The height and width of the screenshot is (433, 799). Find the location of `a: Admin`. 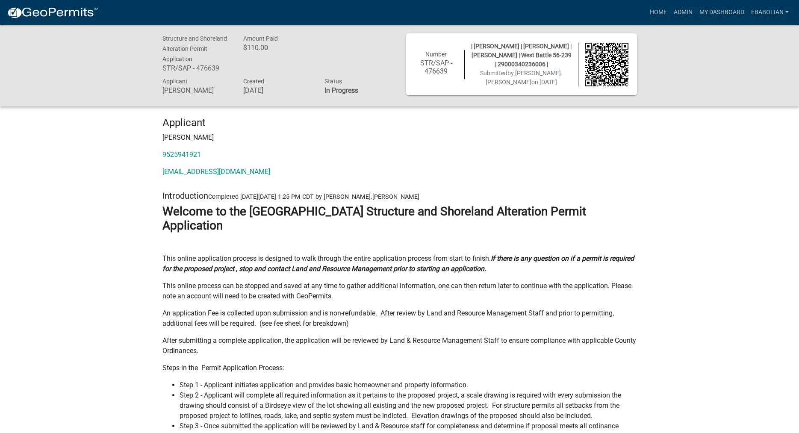

a: Admin is located at coordinates (683, 12).